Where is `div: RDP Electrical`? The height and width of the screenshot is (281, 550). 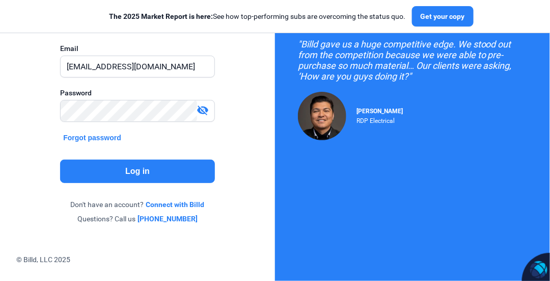
div: RDP Electrical is located at coordinates (379, 119).